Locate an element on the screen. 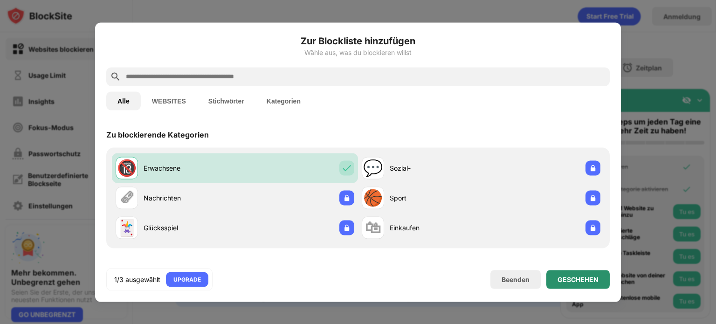 This screenshot has width=716, height=324. div: UPGRADE is located at coordinates (187, 279).